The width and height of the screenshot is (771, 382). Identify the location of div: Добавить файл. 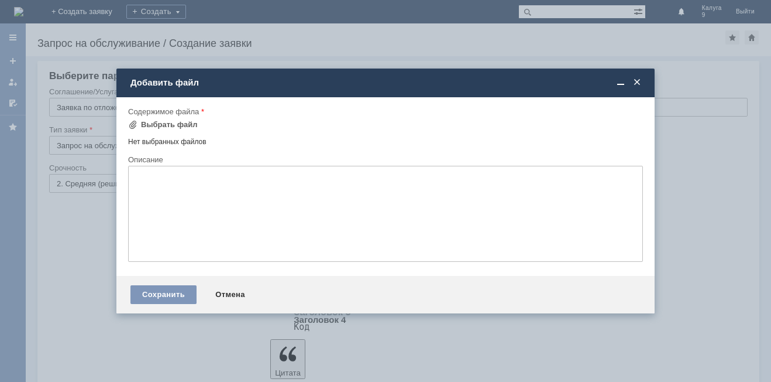
(387, 83).